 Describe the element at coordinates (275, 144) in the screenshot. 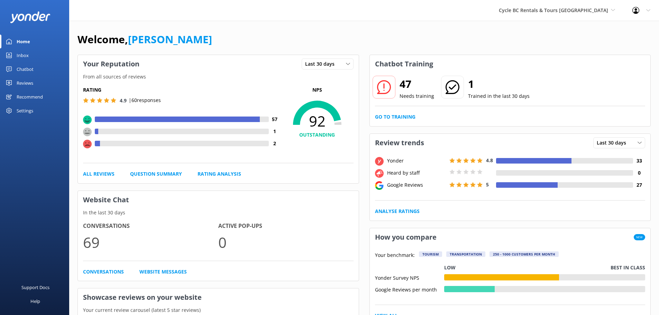

I see `h4: 2` at that location.